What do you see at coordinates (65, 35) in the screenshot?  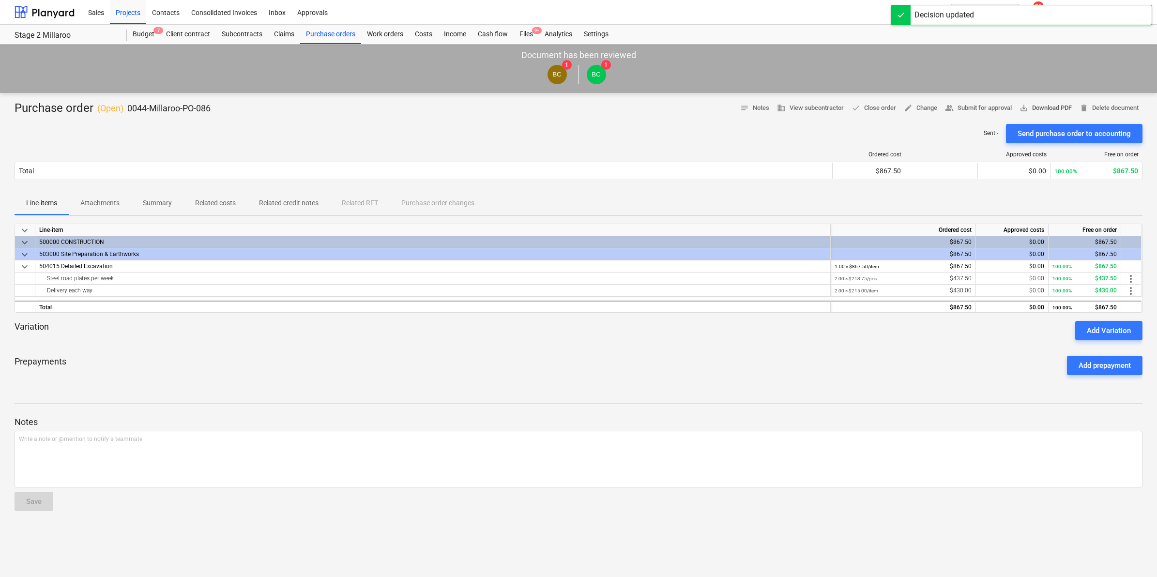 I see `div: Stage 2 Millaroo` at bounding box center [65, 35].